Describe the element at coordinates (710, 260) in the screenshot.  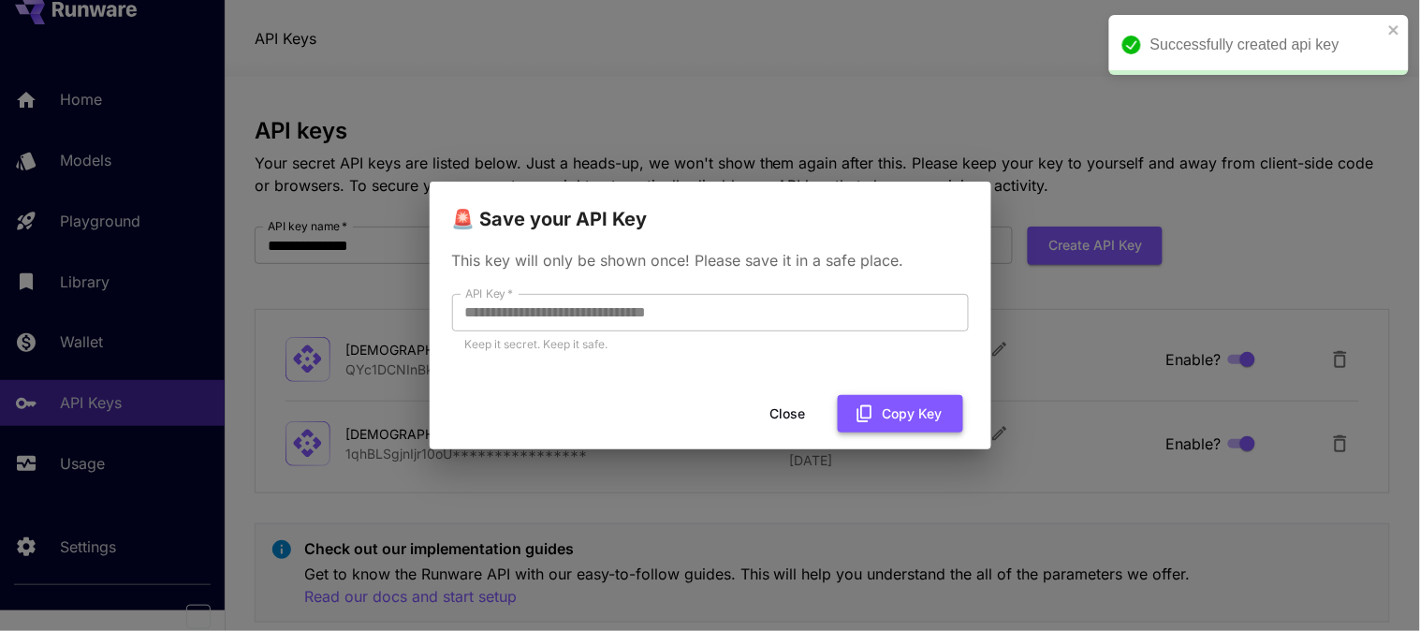
I see `p: This key will only be shown once! Please save it in a safe place.` at that location.